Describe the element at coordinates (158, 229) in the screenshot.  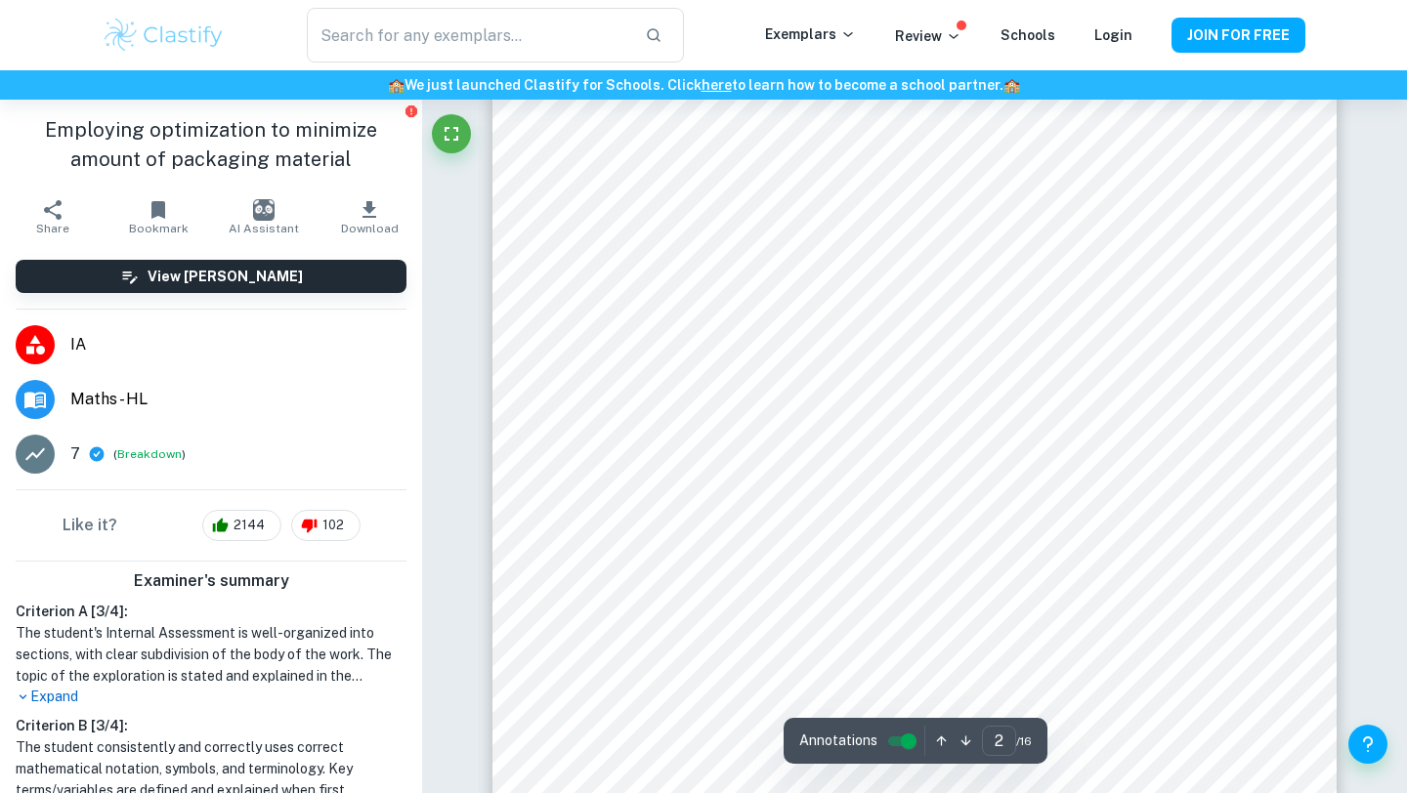
I see `span: Bookmark` at that location.